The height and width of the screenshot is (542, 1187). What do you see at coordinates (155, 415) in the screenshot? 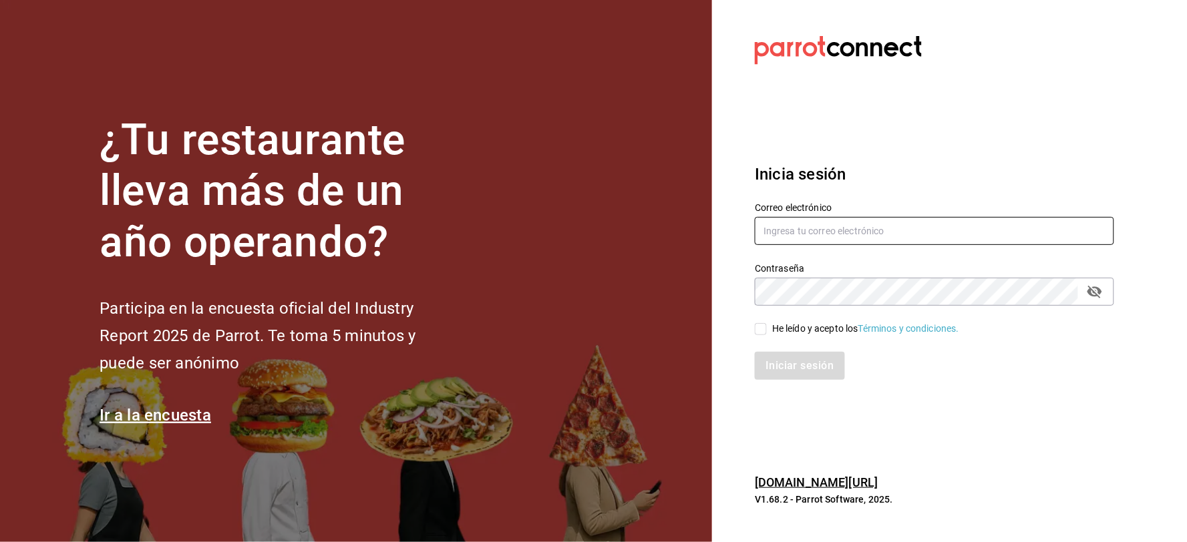
I see `a: Ir a la encuesta` at bounding box center [155, 415].